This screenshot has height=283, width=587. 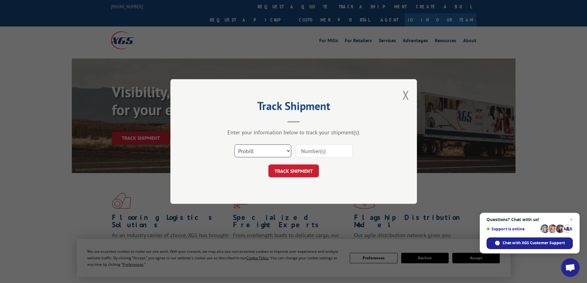 I want to click on button: TRACK SHIPMENT, so click(x=294, y=171).